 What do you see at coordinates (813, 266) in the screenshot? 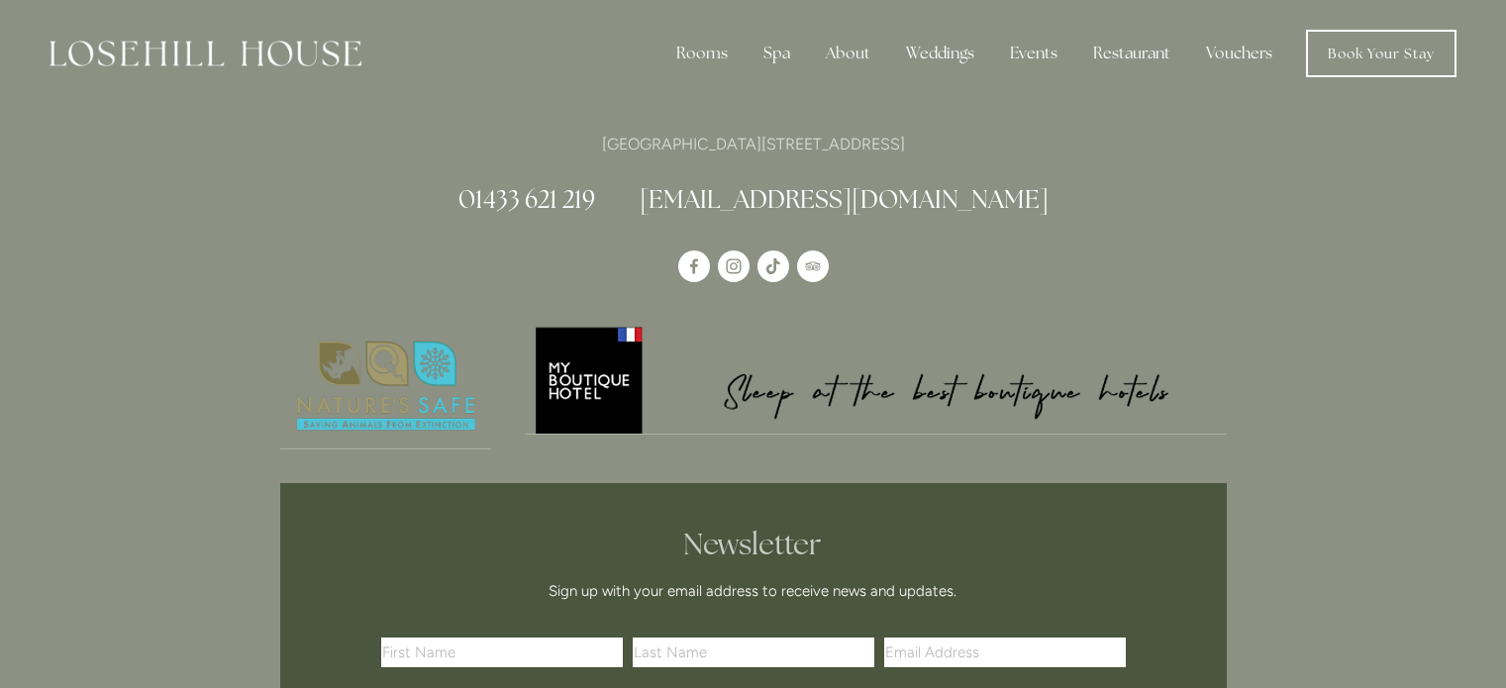
I see `a: TripAdvisor` at bounding box center [813, 266].